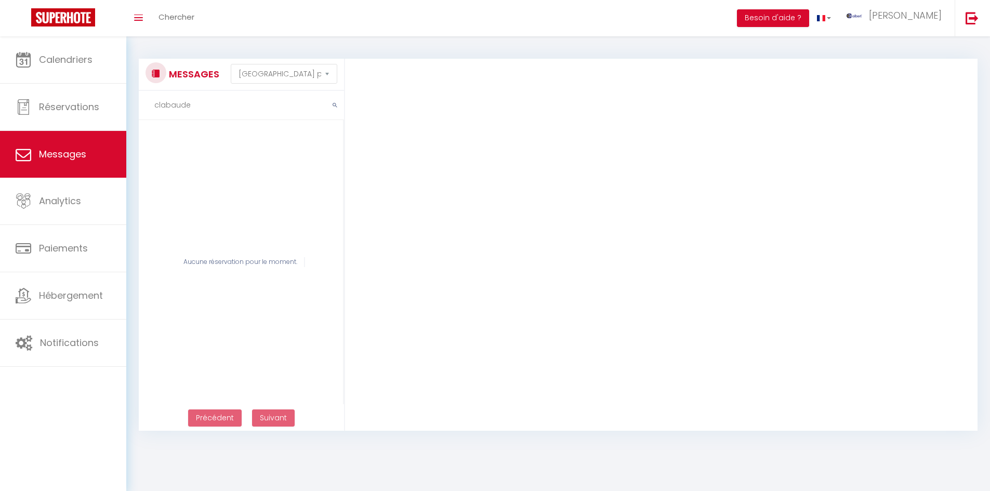 Image resolution: width=990 pixels, height=491 pixels. I want to click on span: Calendriers, so click(65, 59).